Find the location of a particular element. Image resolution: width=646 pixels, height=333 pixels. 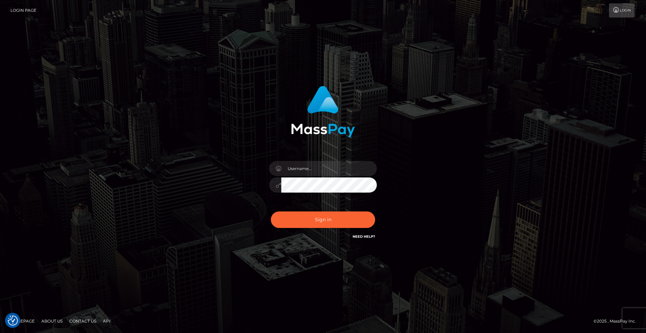

a: Need Help? is located at coordinates (364, 236).